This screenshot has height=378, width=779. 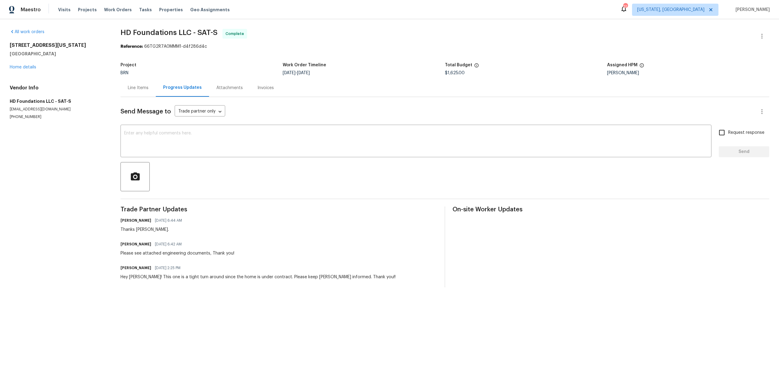 I want to click on div: Trade partner only, so click(x=200, y=112).